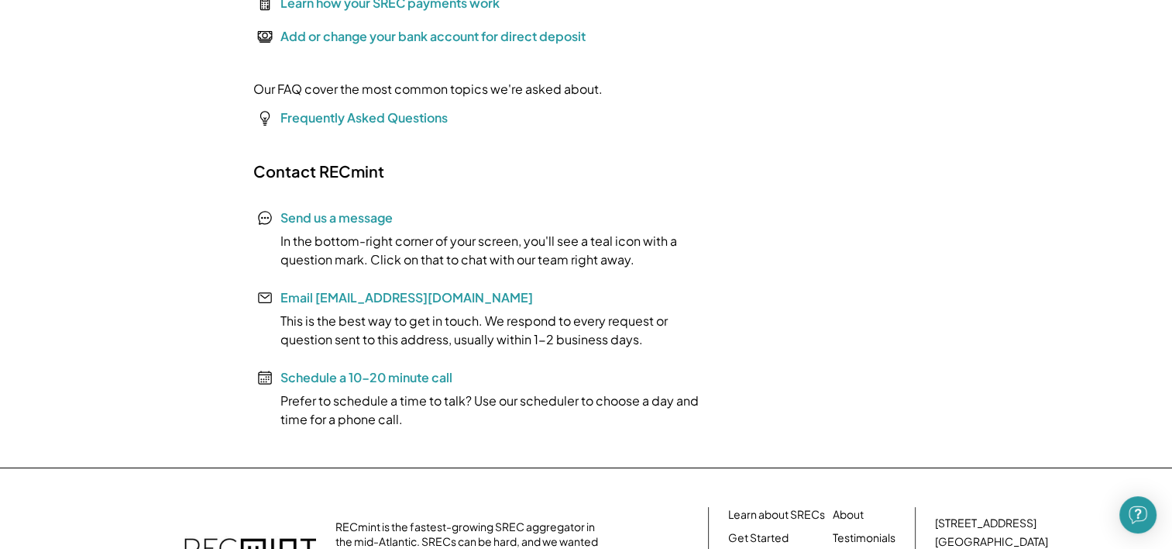 Image resolution: width=1172 pixels, height=549 pixels. Describe the element at coordinates (864, 538) in the screenshot. I see `a: Testimonials` at that location.